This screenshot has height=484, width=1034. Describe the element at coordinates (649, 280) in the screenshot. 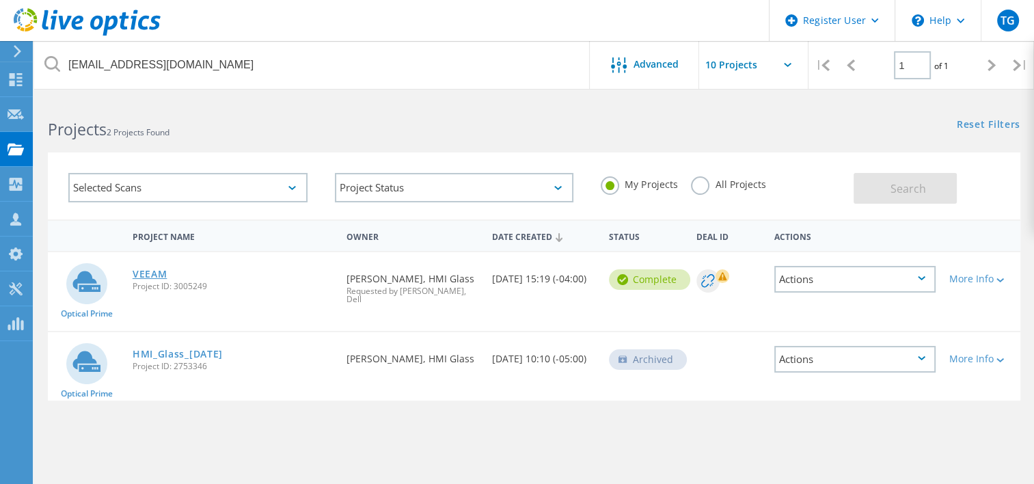

I see `div: Complete` at that location.